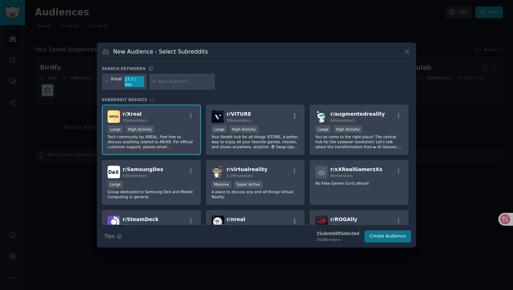  Describe the element at coordinates (218, 116) in the screenshot. I see `img: VITURE` at that location.